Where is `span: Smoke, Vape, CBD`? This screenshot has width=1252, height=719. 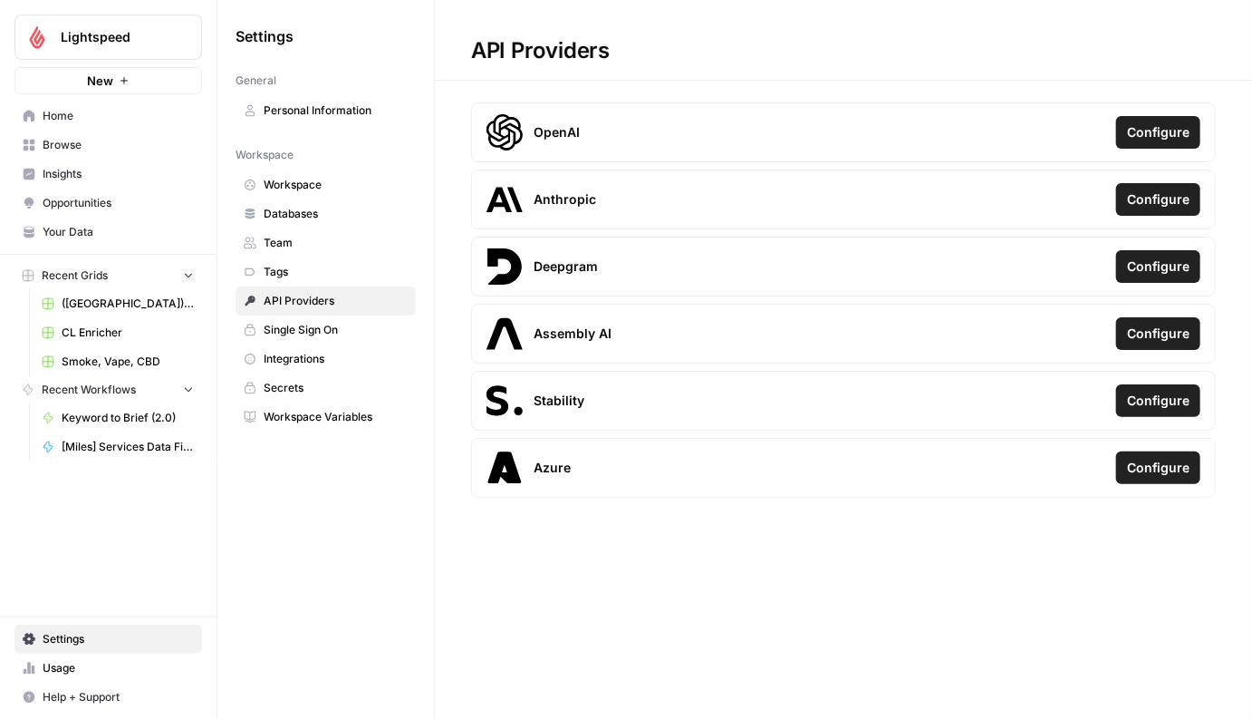 span: Smoke, Vape, CBD is located at coordinates (128, 362).